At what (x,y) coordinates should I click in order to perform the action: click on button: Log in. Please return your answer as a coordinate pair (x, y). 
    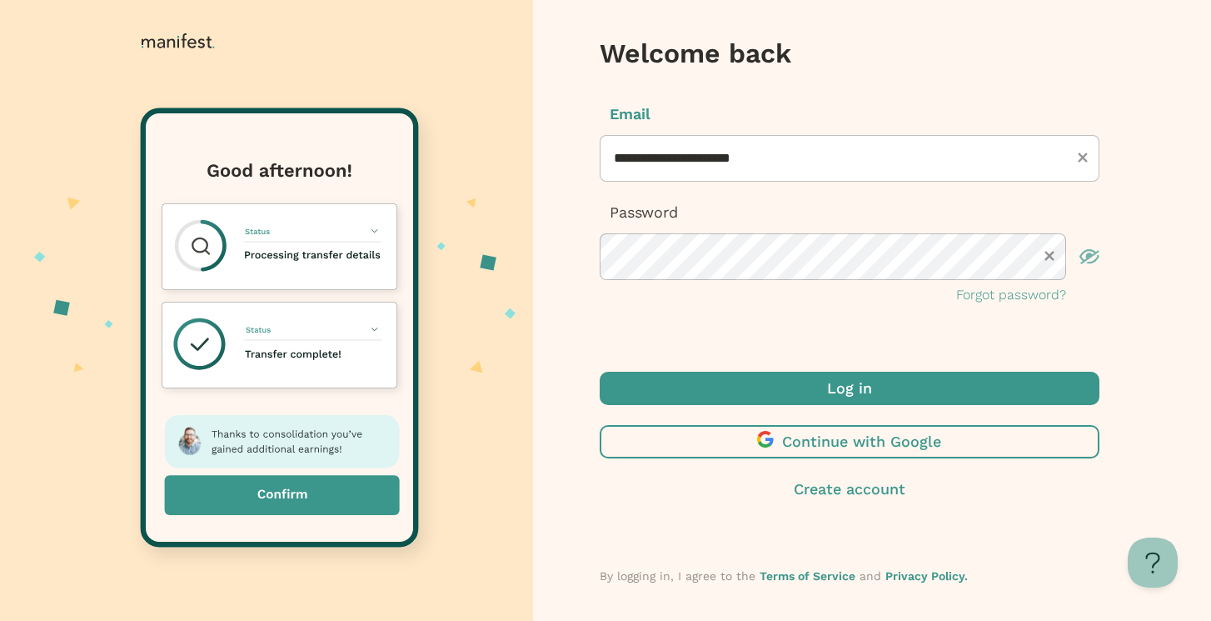
    Looking at the image, I should click on (850, 388).